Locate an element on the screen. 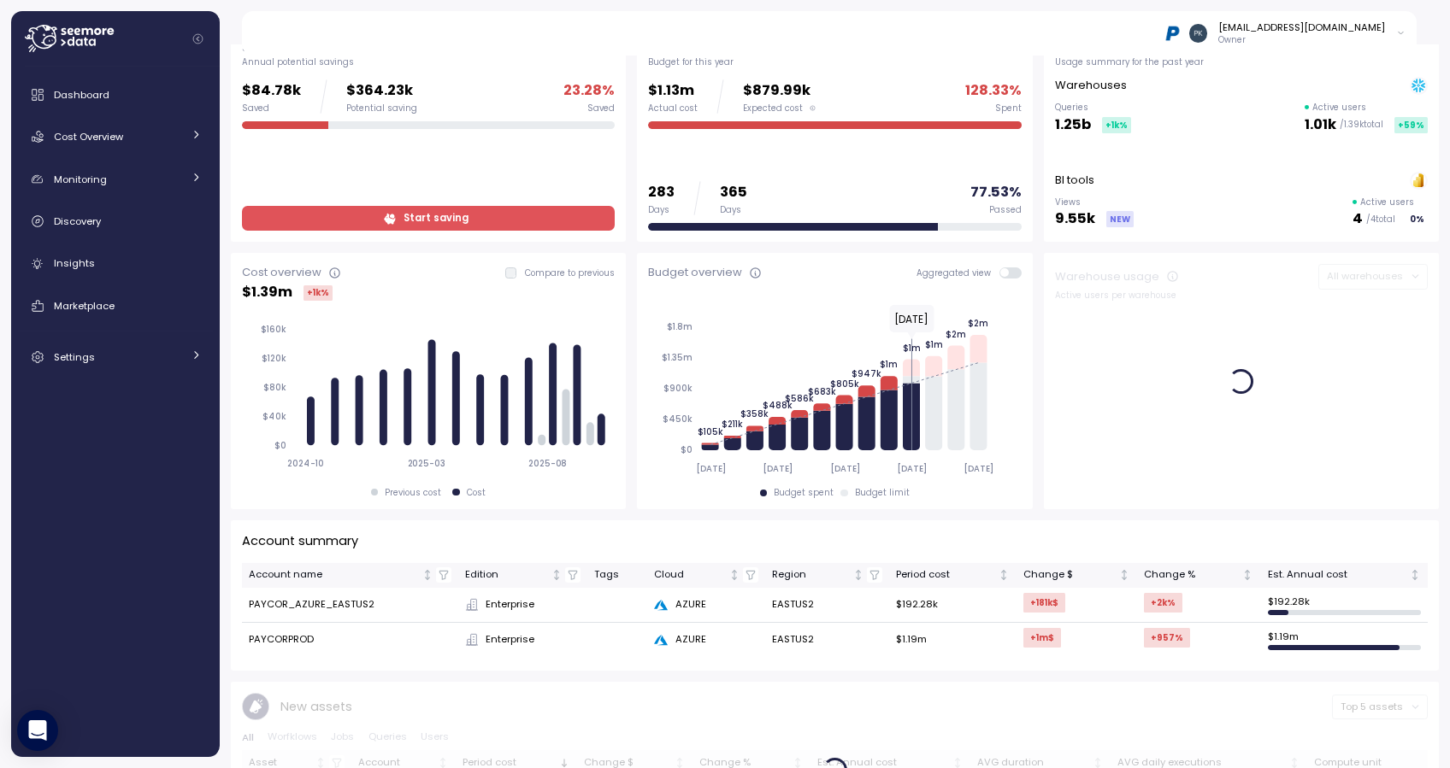 The height and width of the screenshot is (768, 1450). div: Period cost is located at coordinates (945, 575).